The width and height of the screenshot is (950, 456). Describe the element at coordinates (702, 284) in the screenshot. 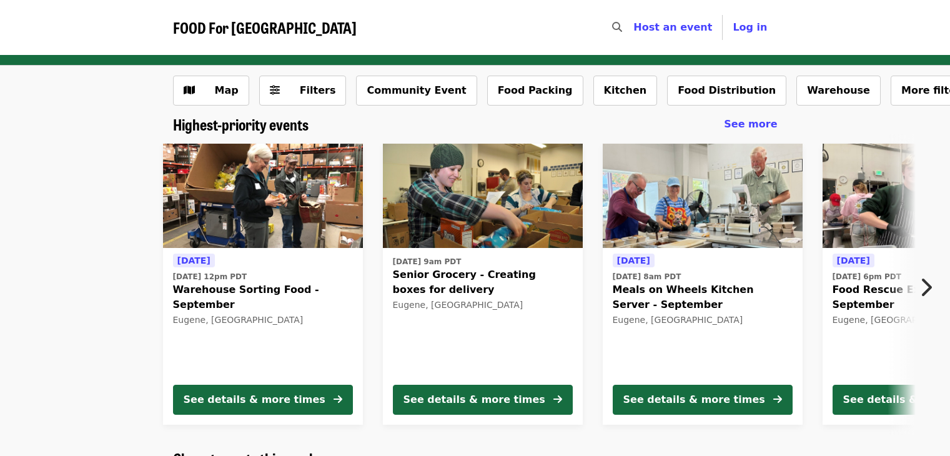

I see `a: See details for "Meals on Wheels Kitchen Server - September"` at that location.